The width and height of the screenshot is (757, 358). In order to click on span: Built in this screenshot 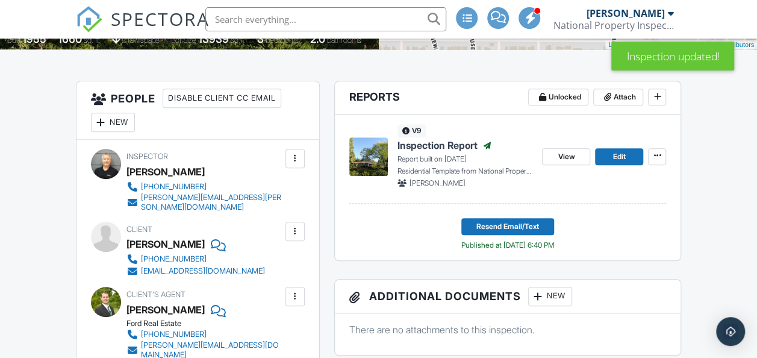, I will do `click(14, 40)`.